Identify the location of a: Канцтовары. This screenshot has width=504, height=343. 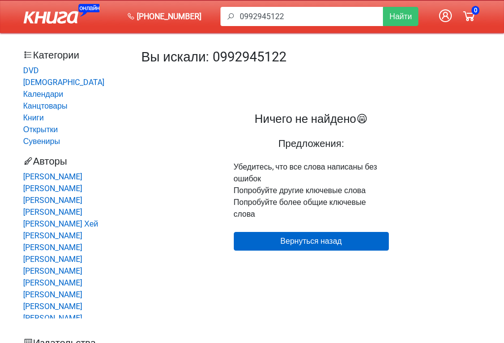
(45, 106).